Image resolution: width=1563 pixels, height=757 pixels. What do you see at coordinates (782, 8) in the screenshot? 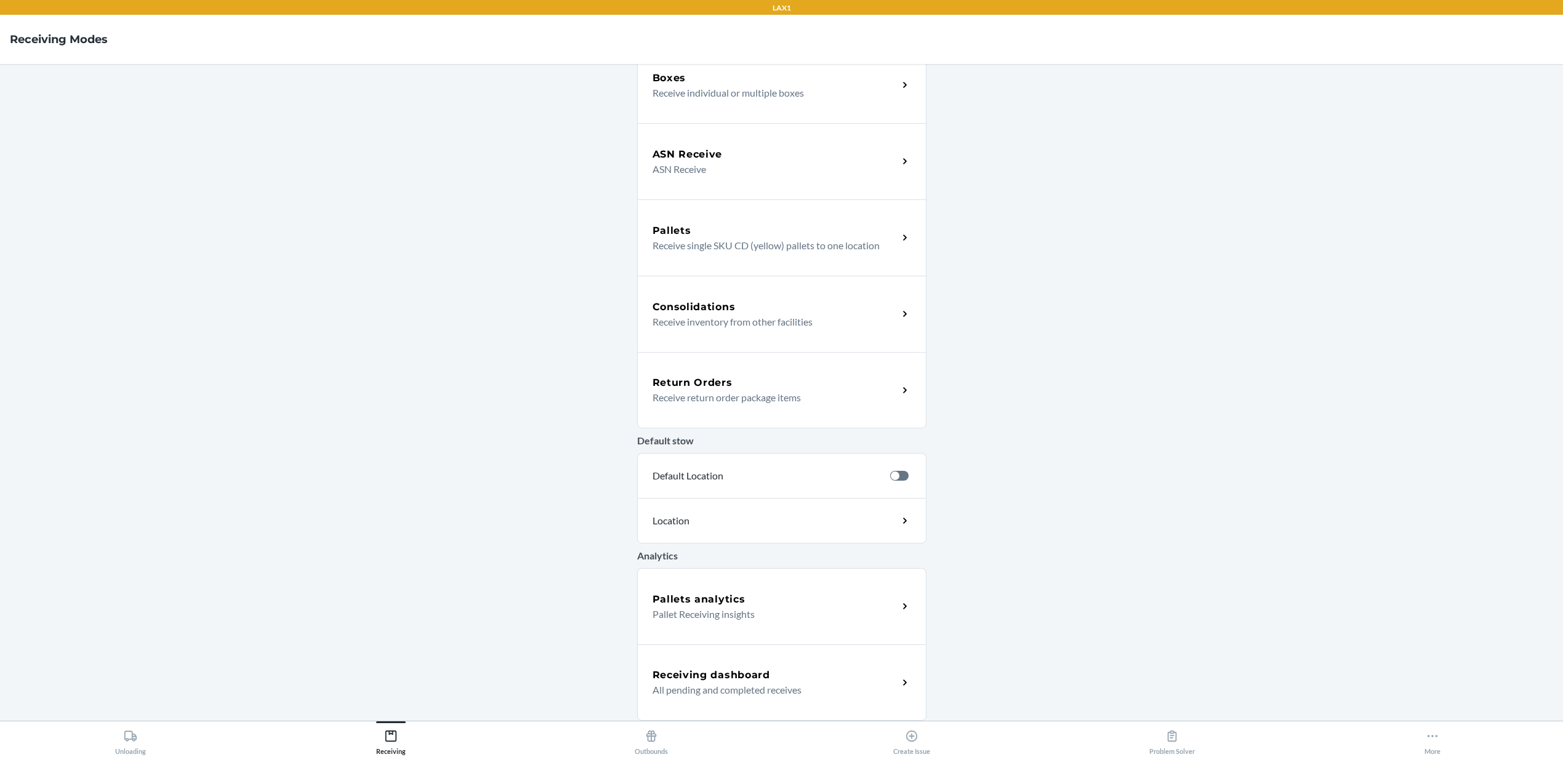
I see `p: LAX1` at bounding box center [782, 8].